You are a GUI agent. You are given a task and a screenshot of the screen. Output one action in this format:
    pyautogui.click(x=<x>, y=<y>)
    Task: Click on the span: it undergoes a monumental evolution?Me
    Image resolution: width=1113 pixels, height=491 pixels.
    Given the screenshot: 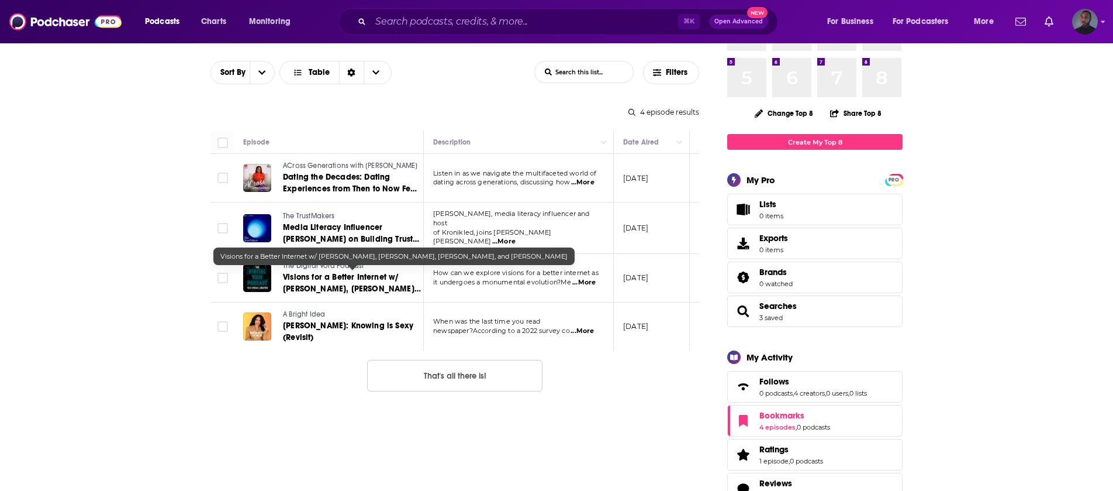 What is the action you would take?
    pyautogui.click(x=502, y=282)
    